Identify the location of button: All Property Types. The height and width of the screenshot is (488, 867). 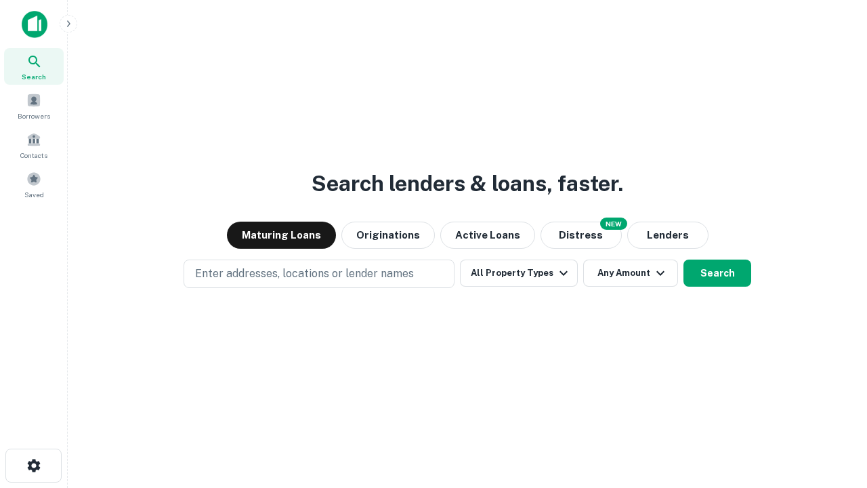
(519, 273).